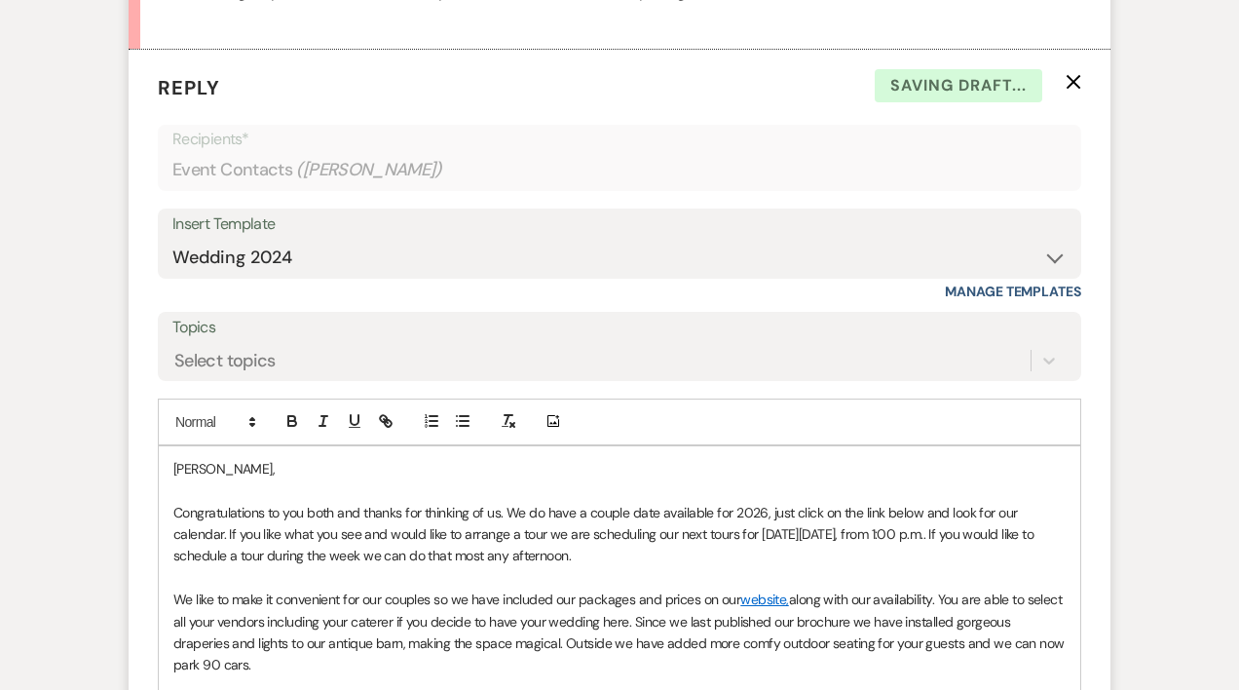  Describe the element at coordinates (620, 327) in the screenshot. I see `label: Topics` at that location.